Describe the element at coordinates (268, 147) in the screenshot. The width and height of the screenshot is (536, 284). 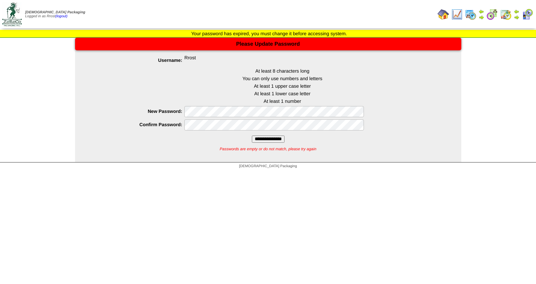
I see `div: Passwords are empty or do not match, please try again` at that location.